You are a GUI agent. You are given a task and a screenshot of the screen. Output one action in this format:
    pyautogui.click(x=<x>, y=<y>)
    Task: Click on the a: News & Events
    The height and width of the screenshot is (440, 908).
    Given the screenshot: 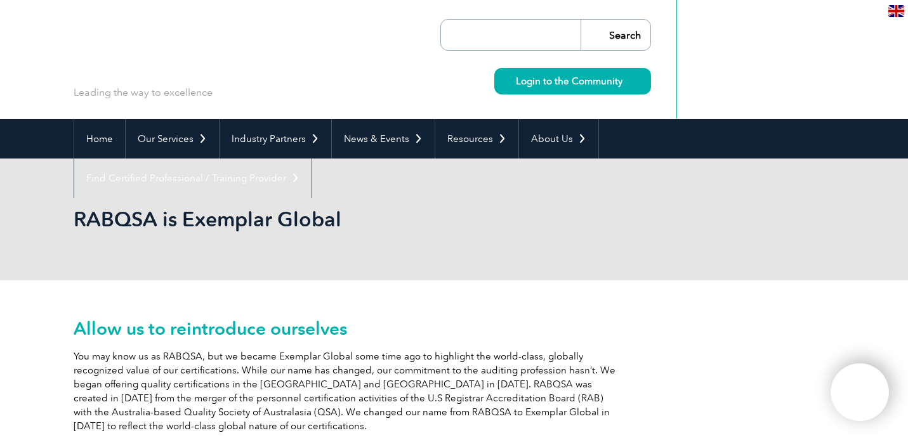 What is the action you would take?
    pyautogui.click(x=383, y=139)
    